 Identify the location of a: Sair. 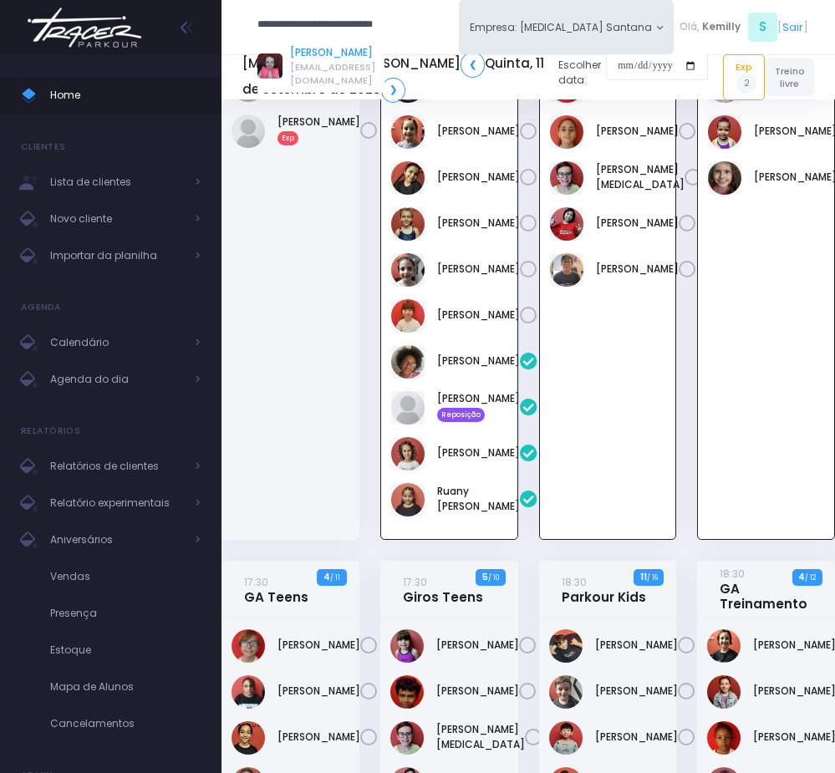
(792, 27).